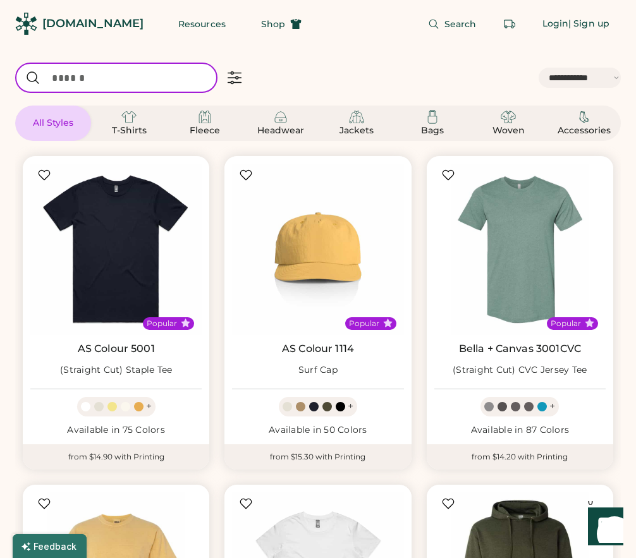  What do you see at coordinates (432, 131) in the screenshot?
I see `div: Bags` at bounding box center [432, 131].